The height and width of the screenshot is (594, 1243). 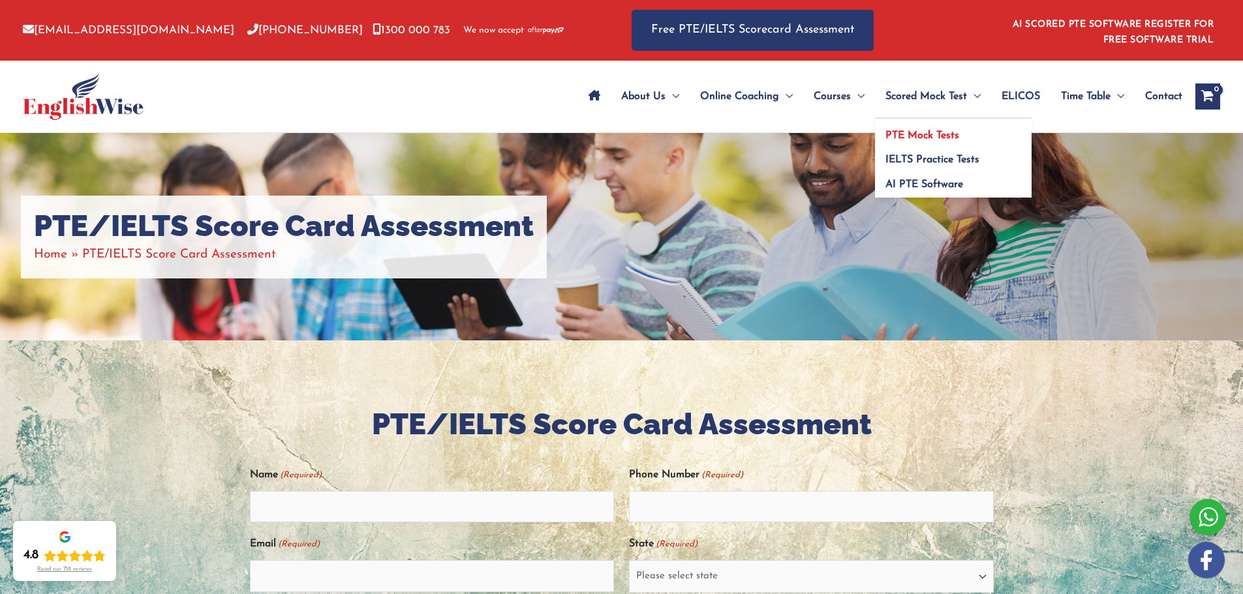 What do you see at coordinates (1208, 97) in the screenshot?
I see `a: View Shopping Cart, empty` at bounding box center [1208, 97].